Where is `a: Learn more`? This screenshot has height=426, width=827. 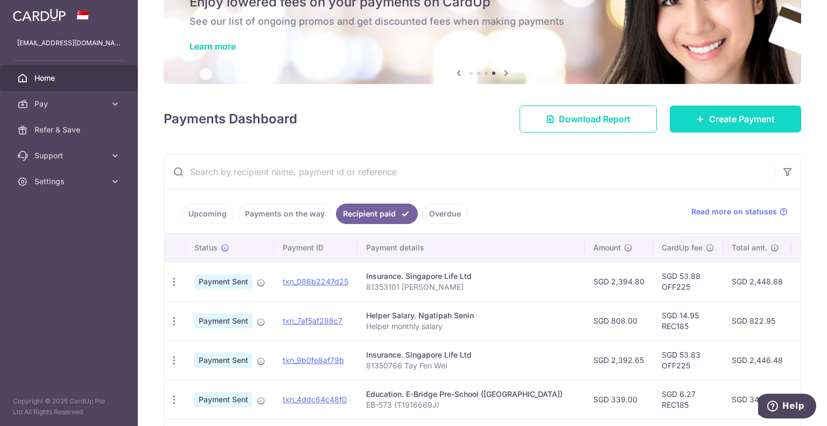 a: Learn more is located at coordinates (213, 46).